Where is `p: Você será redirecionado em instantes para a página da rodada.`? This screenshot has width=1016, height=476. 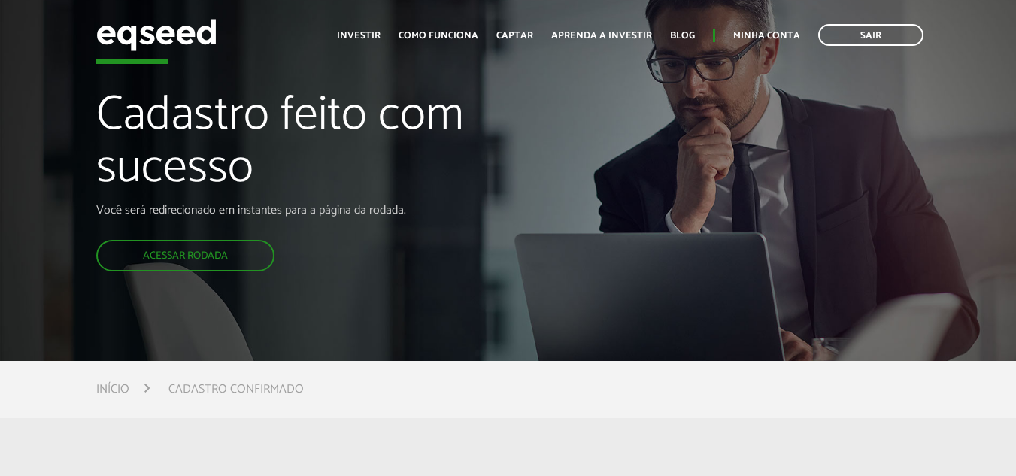
p: Você será redirecionado em instantes para a página da rodada. is located at coordinates (339, 210).